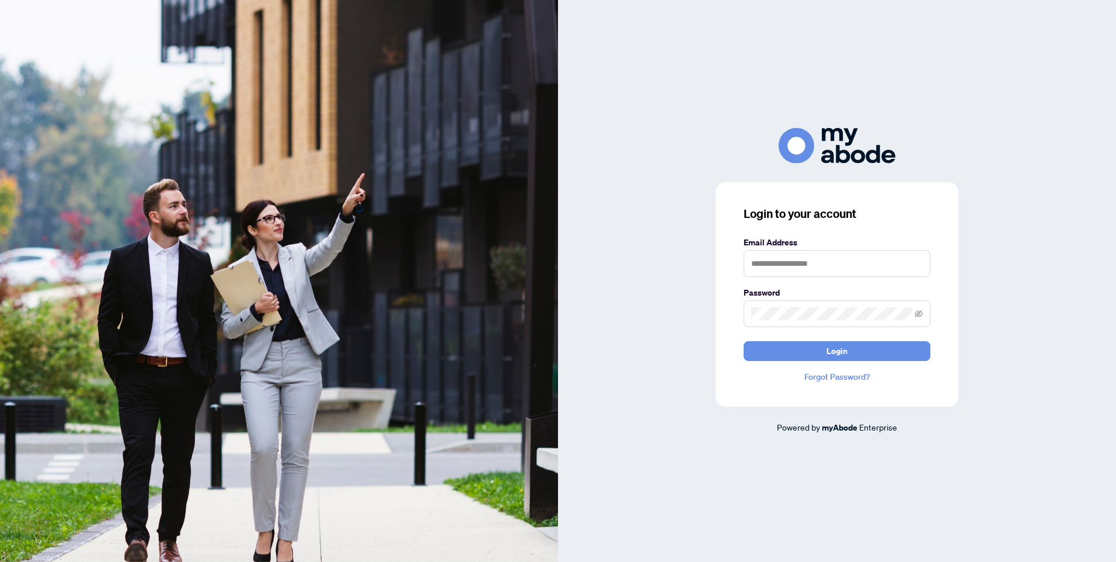  Describe the element at coordinates (837, 242) in the screenshot. I see `label: Email Address` at that location.